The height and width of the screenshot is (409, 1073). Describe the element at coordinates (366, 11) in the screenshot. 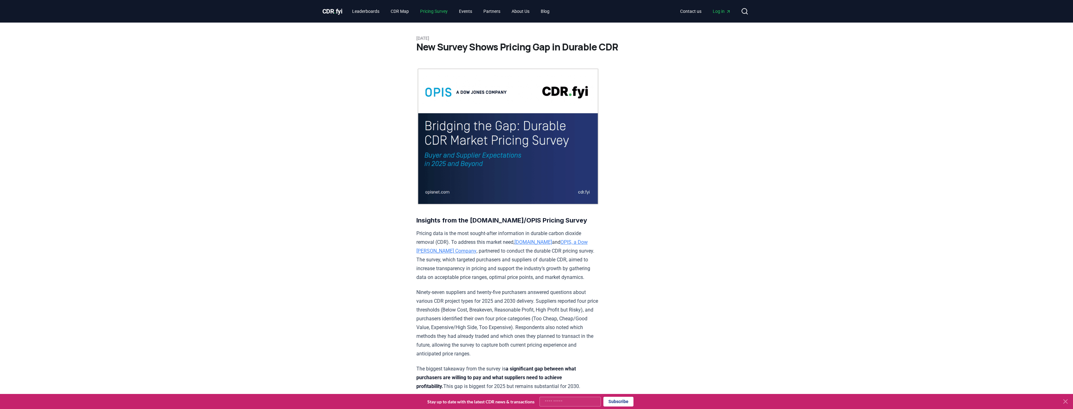

I see `a: Leaderboards` at that location.